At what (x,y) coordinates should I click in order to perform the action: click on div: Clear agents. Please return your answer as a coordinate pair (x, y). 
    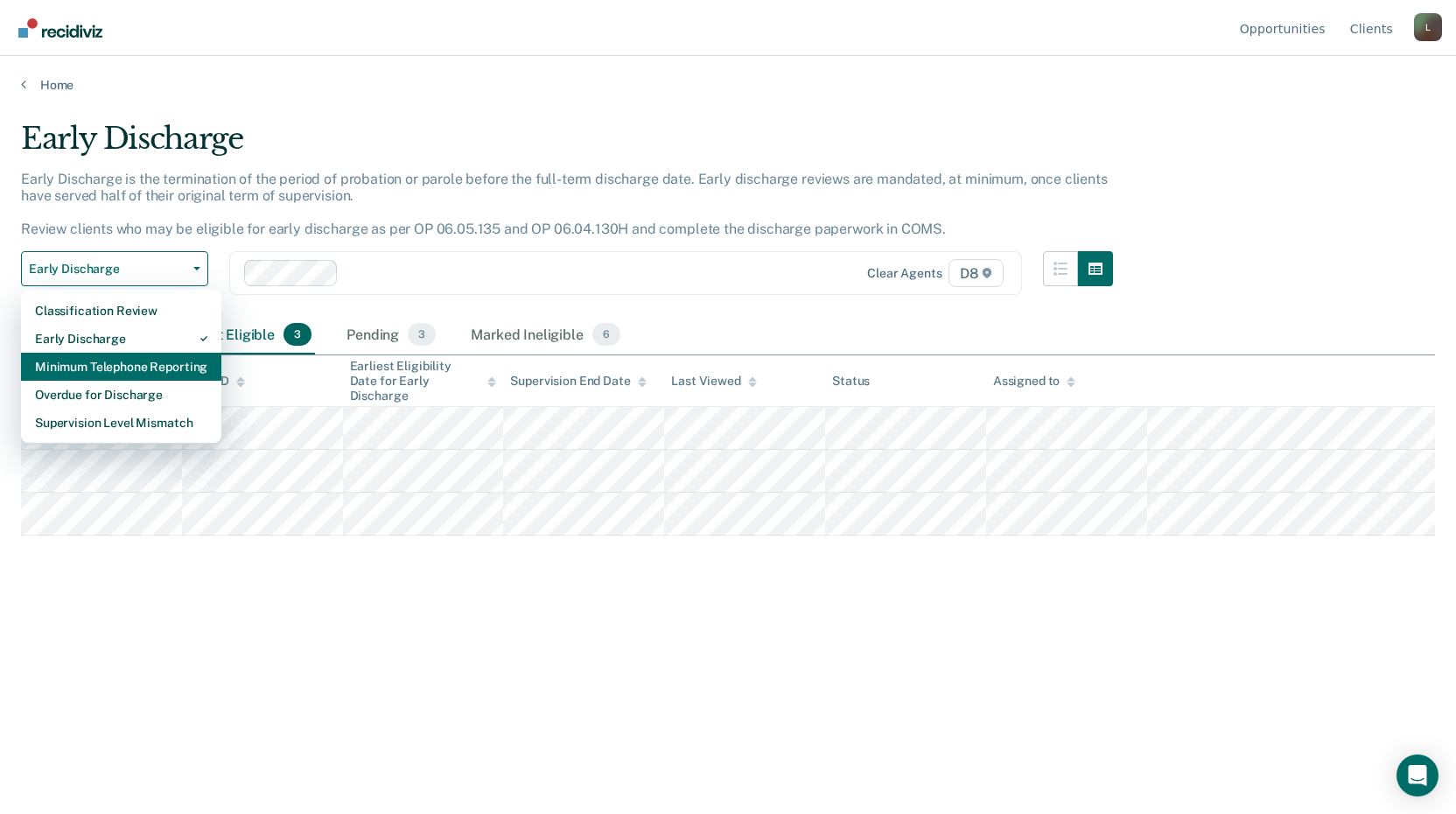
    Looking at the image, I should click on (904, 273).